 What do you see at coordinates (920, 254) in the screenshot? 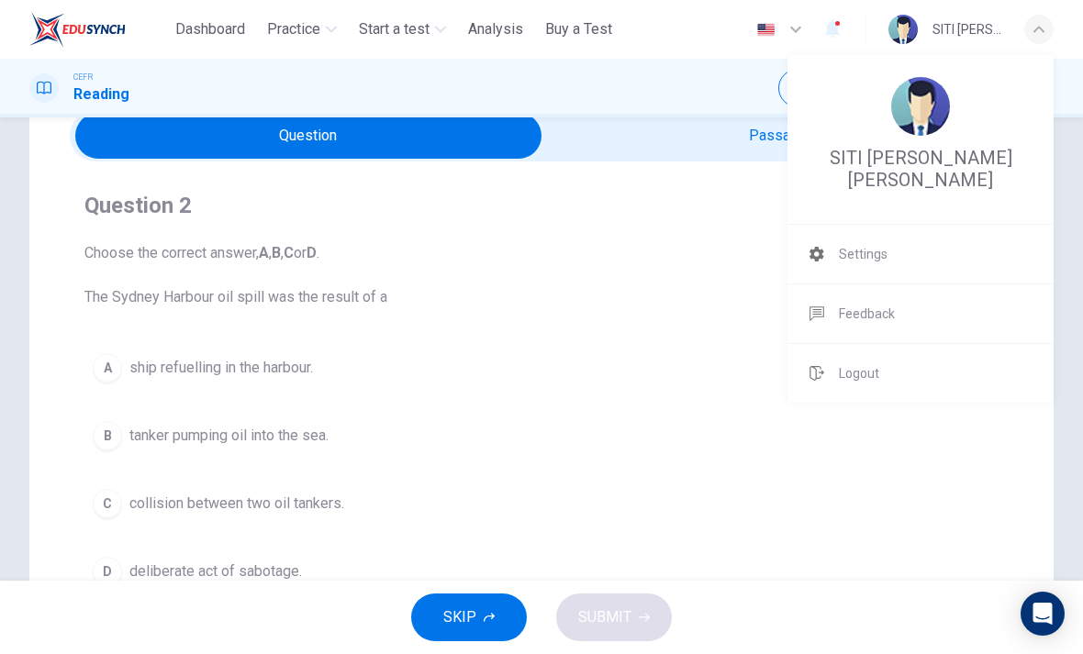
I see `a: Settings` at bounding box center [920, 254].